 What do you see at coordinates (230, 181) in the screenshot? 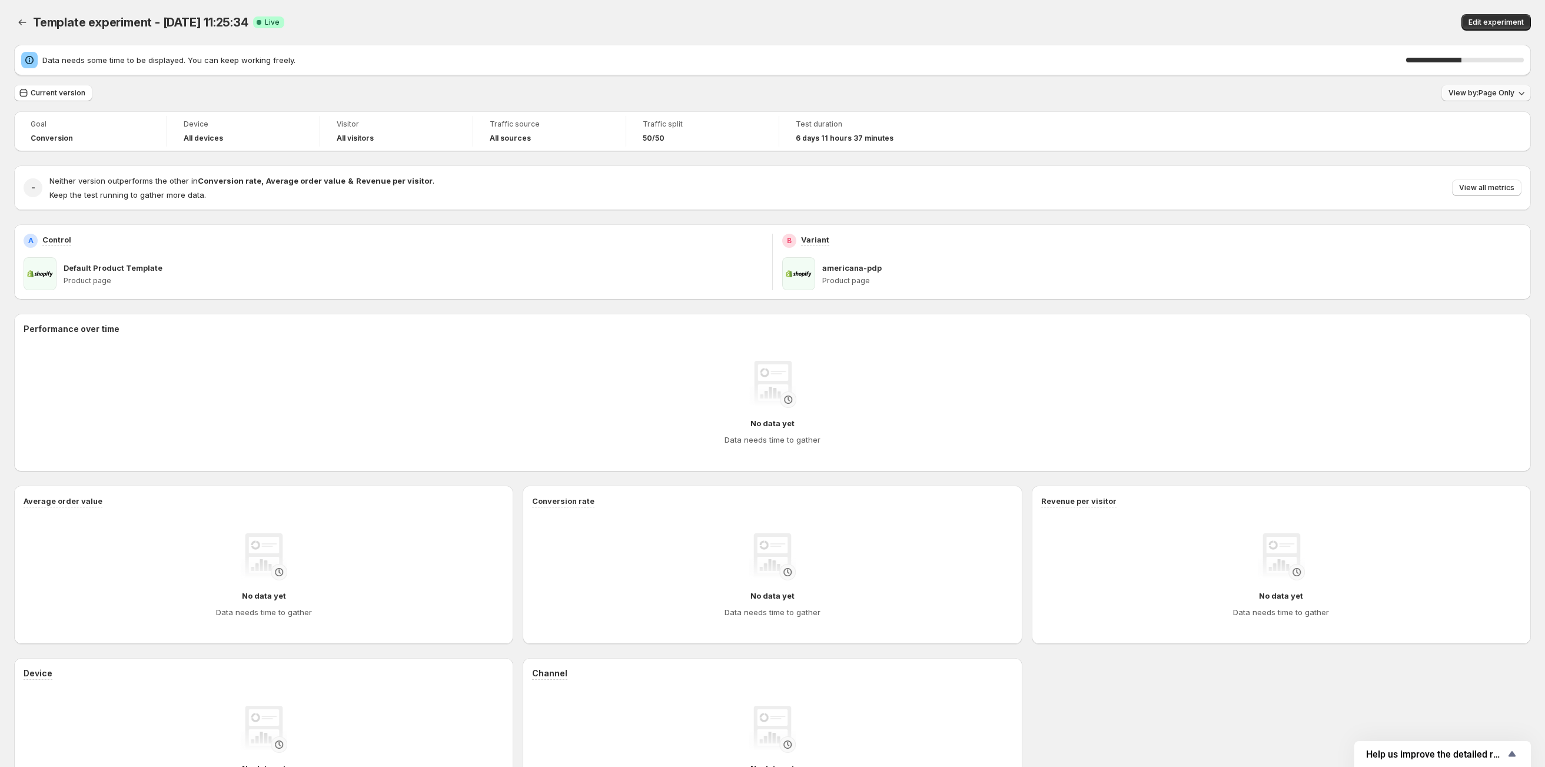
I see `strong: Conversion rate` at bounding box center [230, 181].